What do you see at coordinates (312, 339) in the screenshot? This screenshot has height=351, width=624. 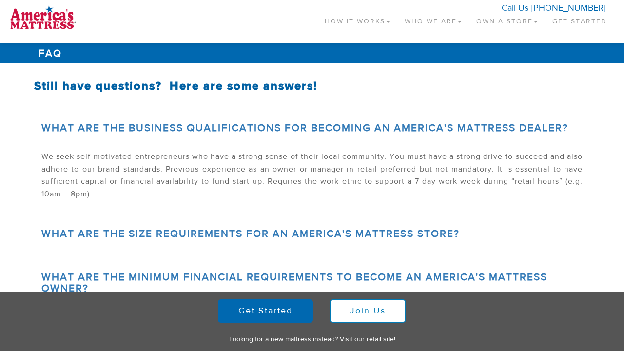 I see `a: Looking for a new mattress instead? Visit our retail site!` at bounding box center [312, 339].